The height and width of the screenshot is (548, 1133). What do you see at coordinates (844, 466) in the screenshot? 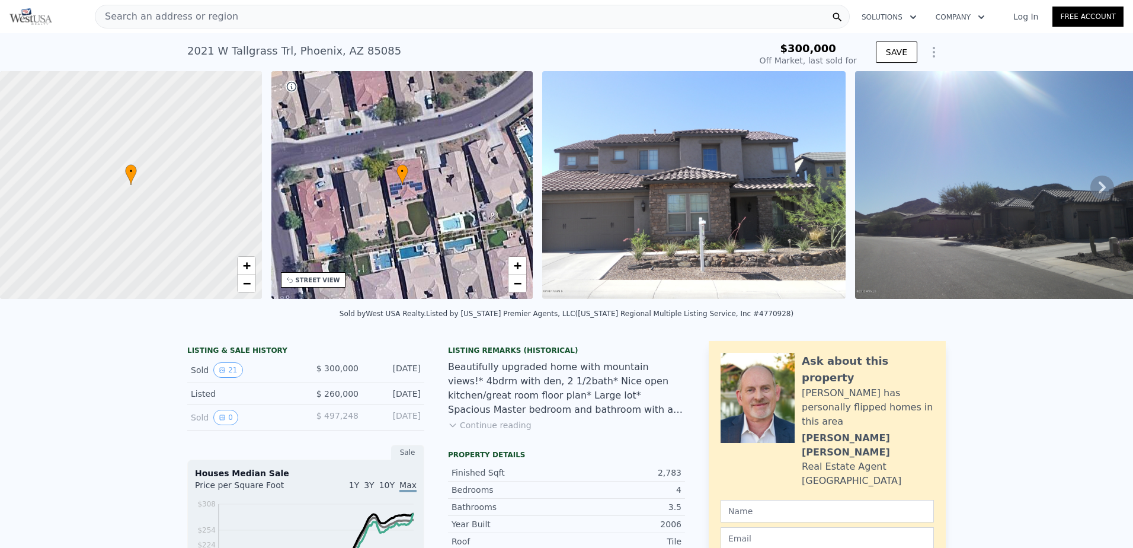
I see `div: Real Estate Agent` at bounding box center [844, 466].